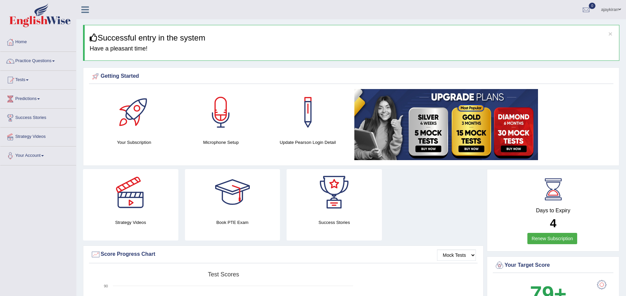  Describe the element at coordinates (352, 49) in the screenshot. I see `h4: Have a pleasant time!` at that location.